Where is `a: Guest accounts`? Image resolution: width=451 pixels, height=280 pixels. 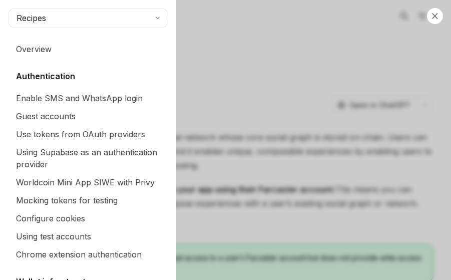 a: Guest accounts is located at coordinates (88, 116).